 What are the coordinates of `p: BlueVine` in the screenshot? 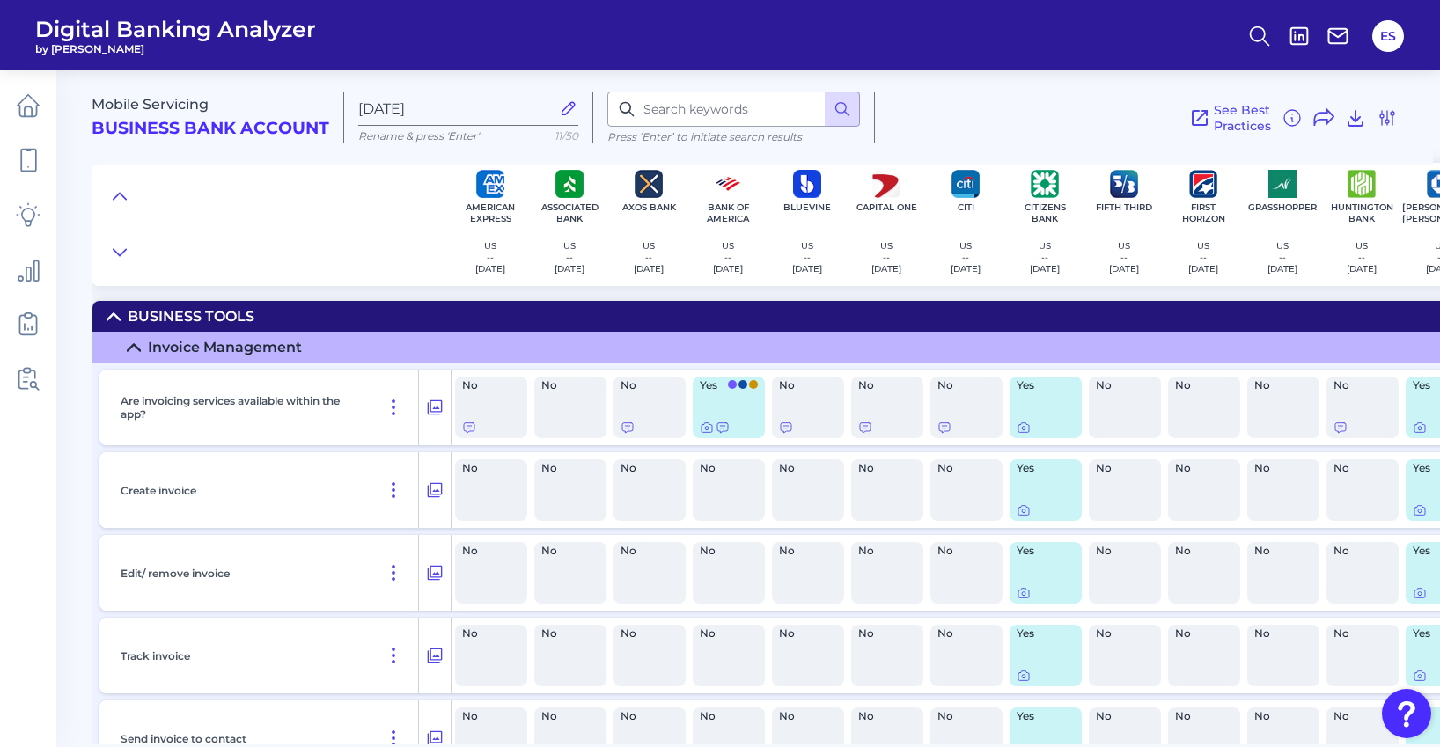 It's located at (807, 207).